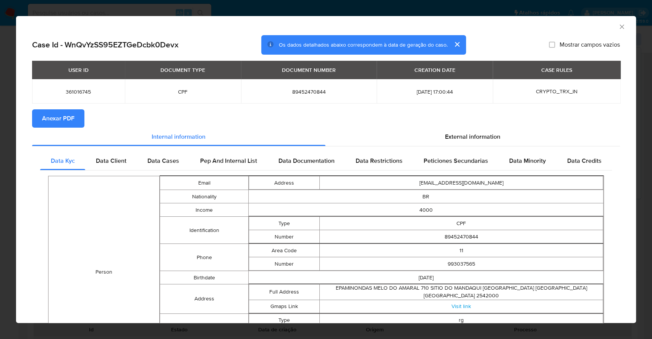 Image resolution: width=652 pixels, height=339 pixels. I want to click on span: Data Cases, so click(163, 160).